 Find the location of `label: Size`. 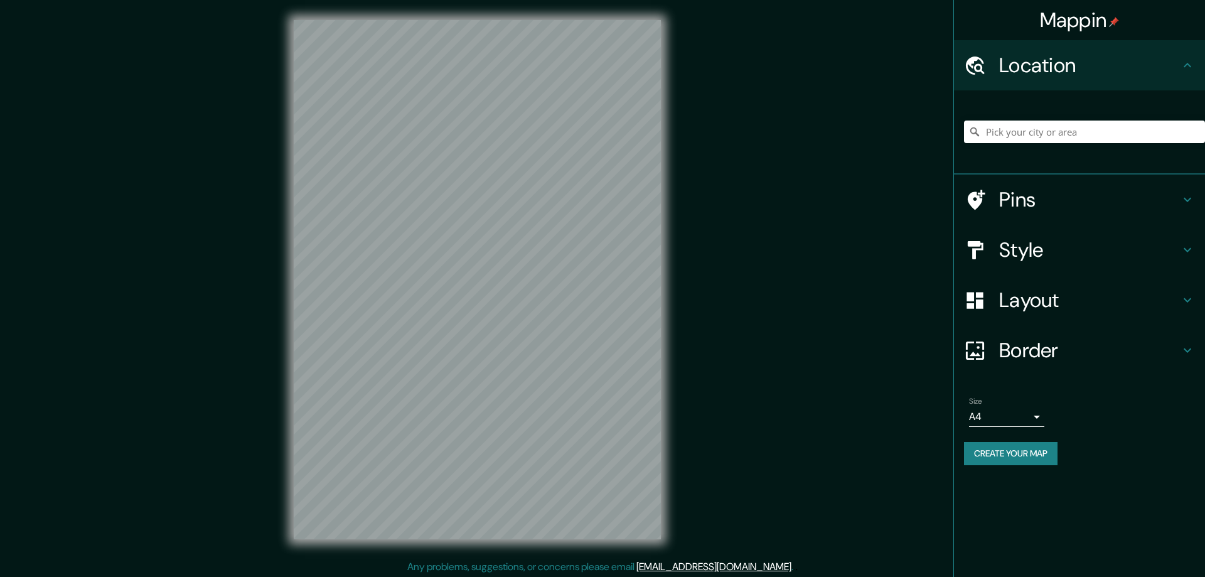

label: Size is located at coordinates (976, 401).